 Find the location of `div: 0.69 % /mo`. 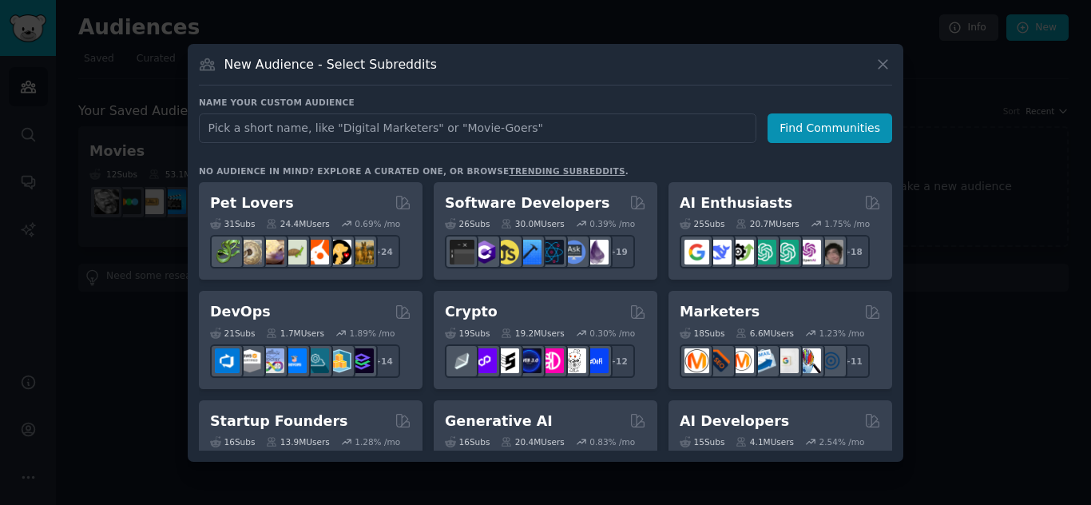

div: 0.69 % /mo is located at coordinates (377, 224).